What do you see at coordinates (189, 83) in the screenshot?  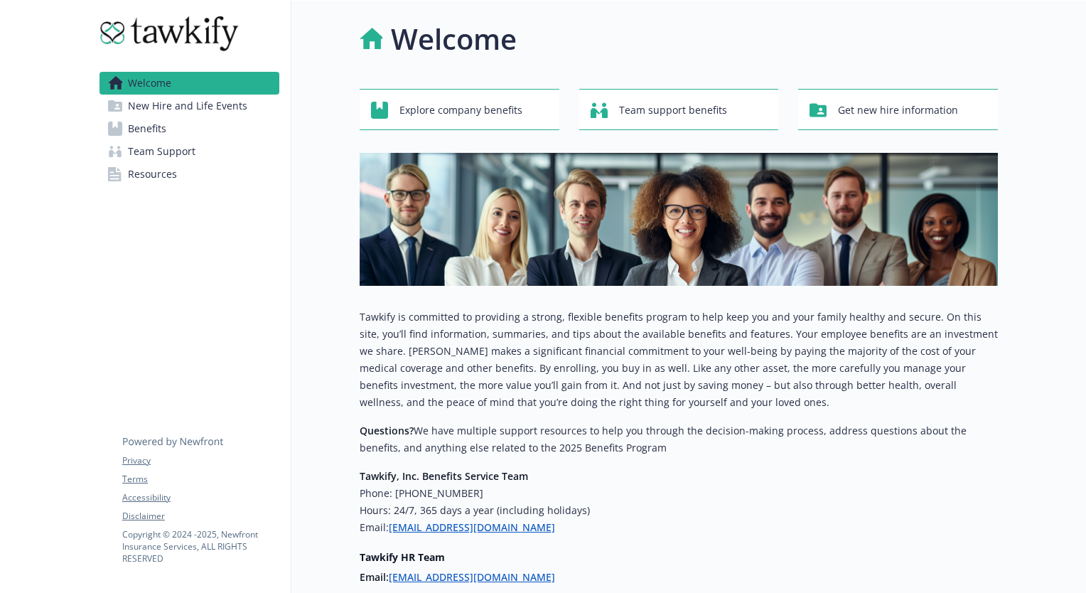 I see `a: Welcome` at bounding box center [189, 83].